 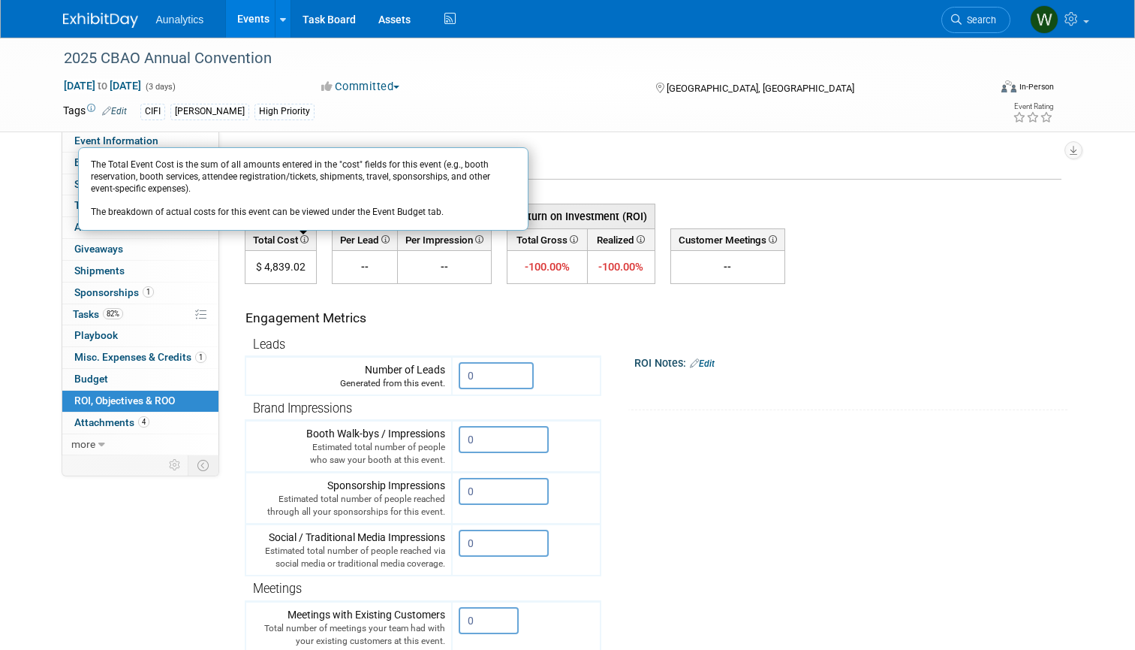 What do you see at coordinates (114, 292) in the screenshot?
I see `span: Sponsorships` at bounding box center [114, 292].